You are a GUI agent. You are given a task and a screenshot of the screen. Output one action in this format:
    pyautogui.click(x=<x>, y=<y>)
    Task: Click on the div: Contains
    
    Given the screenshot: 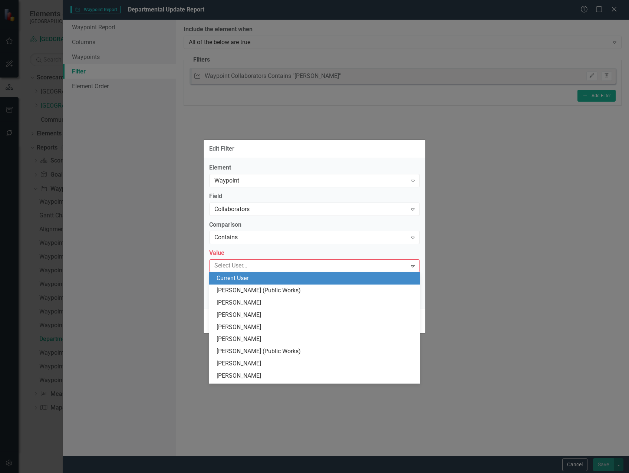 What is the action you would take?
    pyautogui.click(x=311, y=237)
    